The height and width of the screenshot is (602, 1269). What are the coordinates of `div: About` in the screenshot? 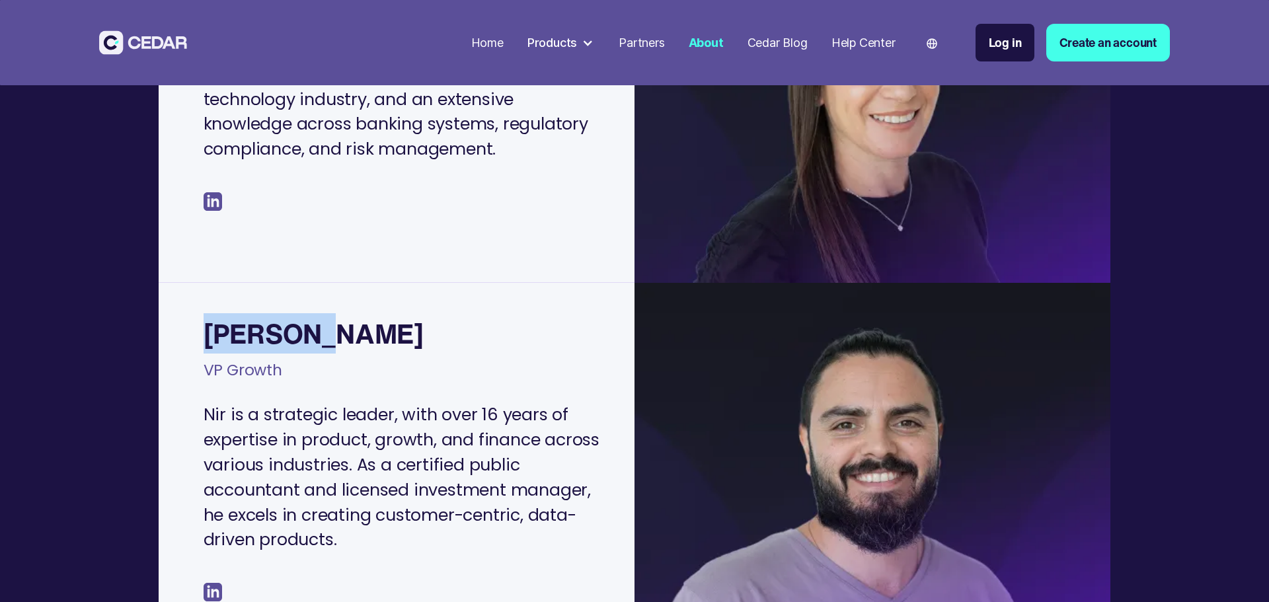 It's located at (706, 42).